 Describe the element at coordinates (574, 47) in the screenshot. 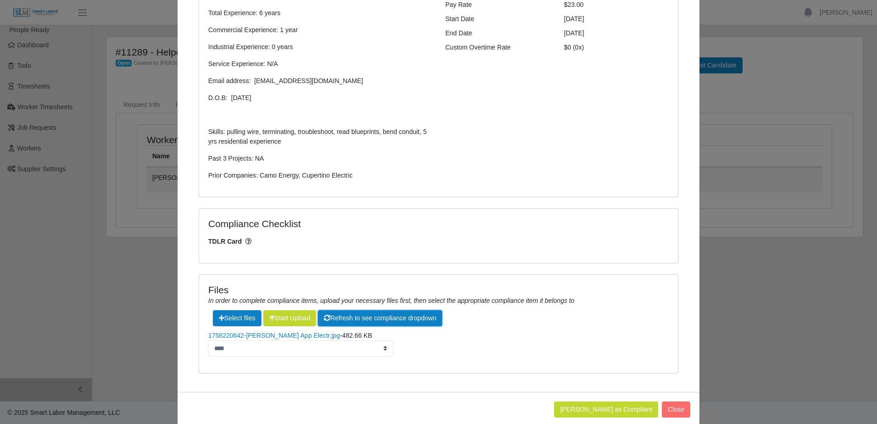

I see `span: $0 (0x)` at that location.